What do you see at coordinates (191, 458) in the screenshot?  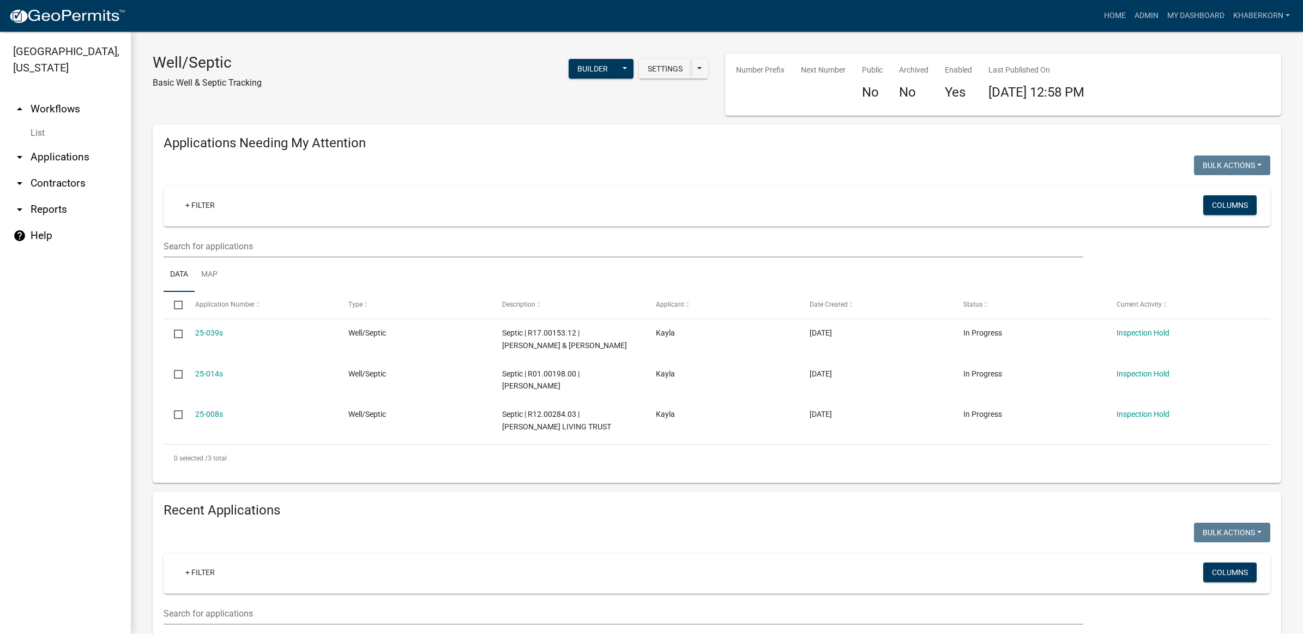 I see `span: 0 selected /` at bounding box center [191, 458].